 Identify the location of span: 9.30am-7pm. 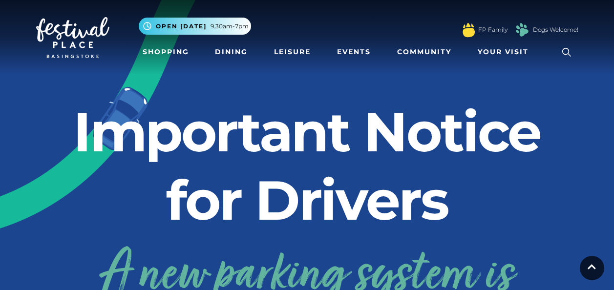
(229, 26).